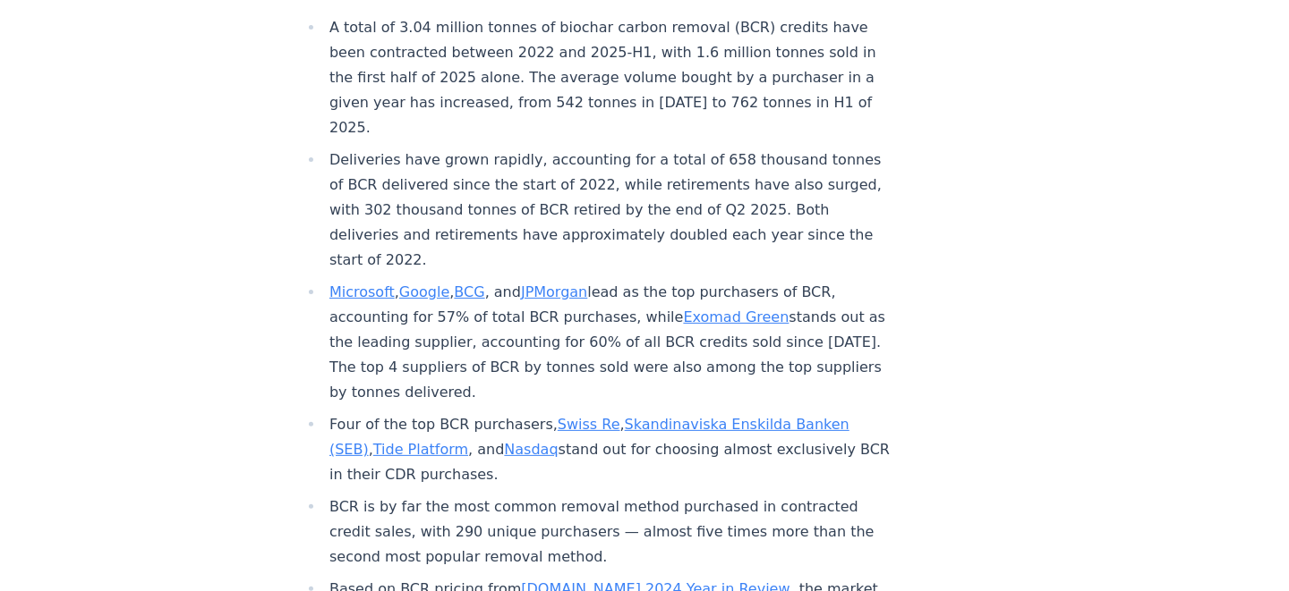 This screenshot has width=1289, height=591. What do you see at coordinates (424, 292) in the screenshot?
I see `a: Google` at bounding box center [424, 292].